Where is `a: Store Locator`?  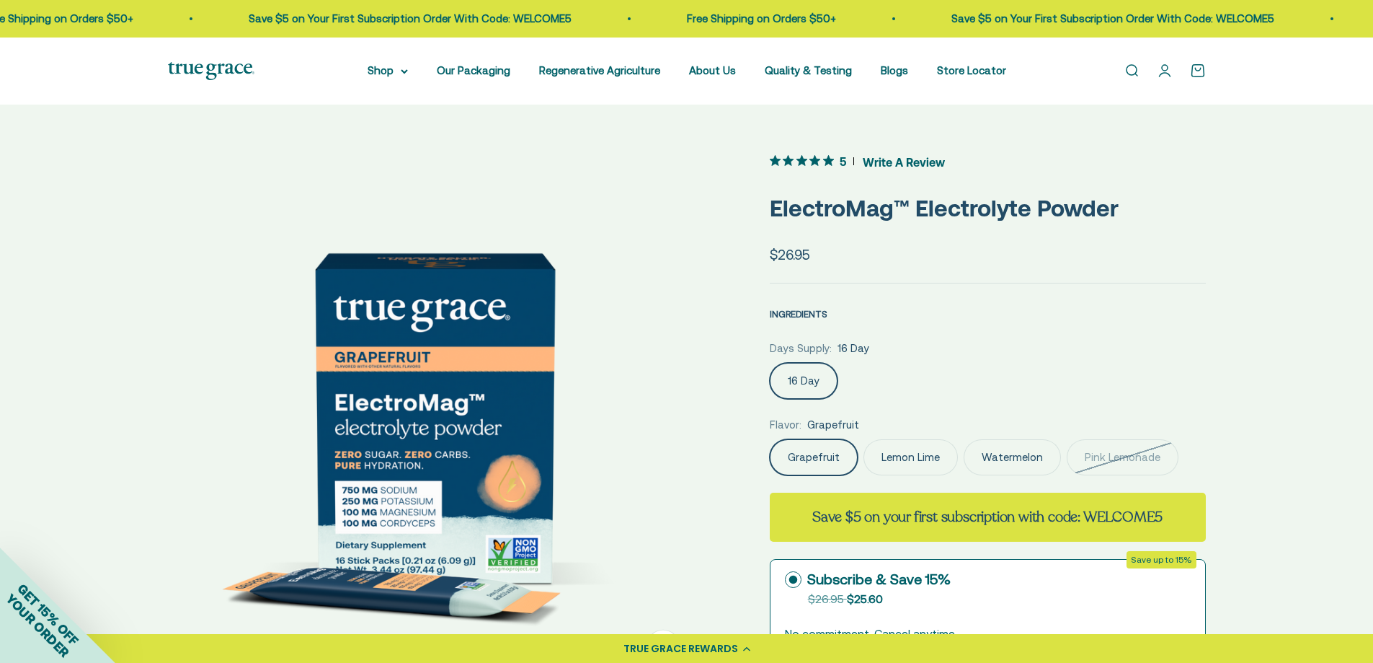 a: Store Locator is located at coordinates (972, 70).